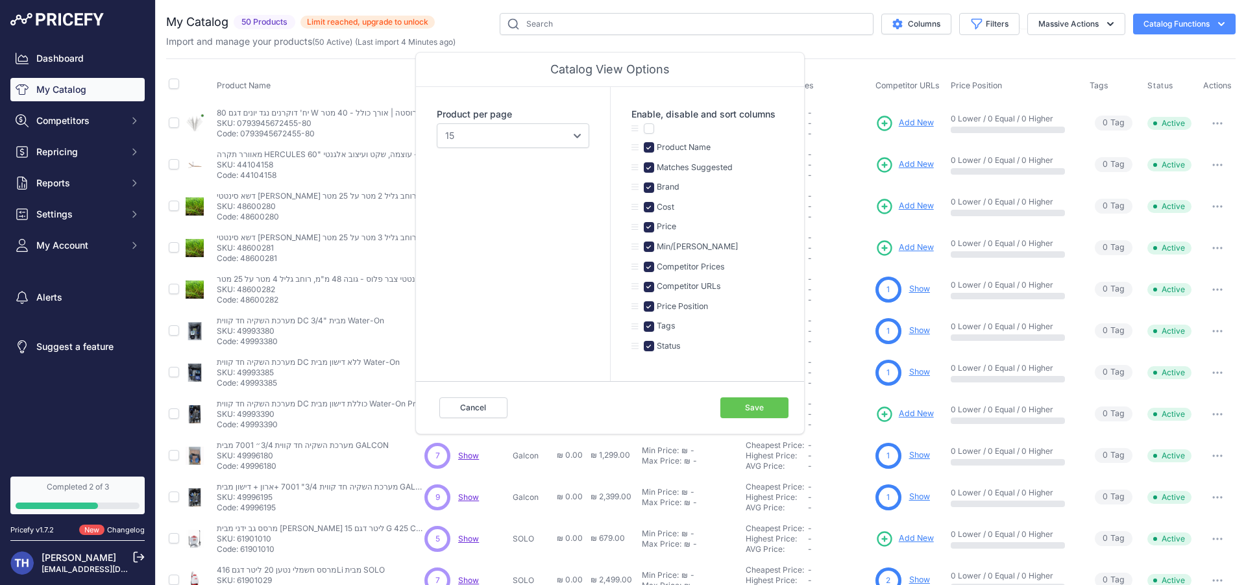  I want to click on a: My Catalog, so click(77, 90).